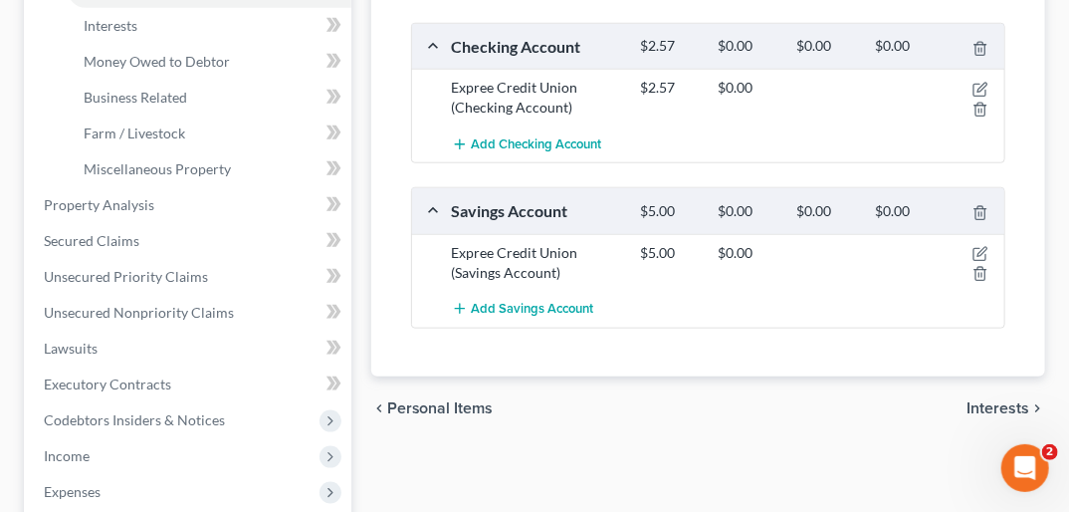  Describe the element at coordinates (536, 46) in the screenshot. I see `div: Checking Account` at that location.